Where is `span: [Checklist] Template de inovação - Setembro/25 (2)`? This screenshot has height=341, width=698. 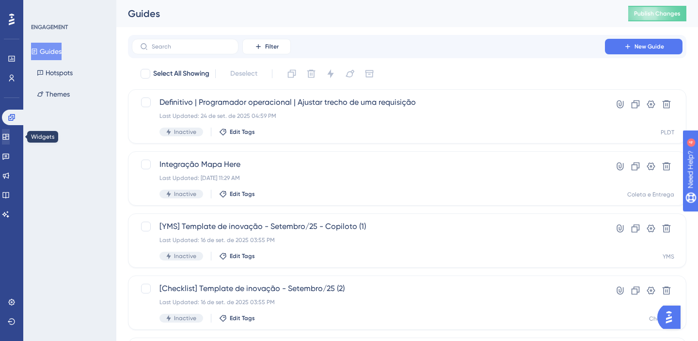 span: [Checklist] Template de inovação - Setembro/25 (2) is located at coordinates (369, 289).